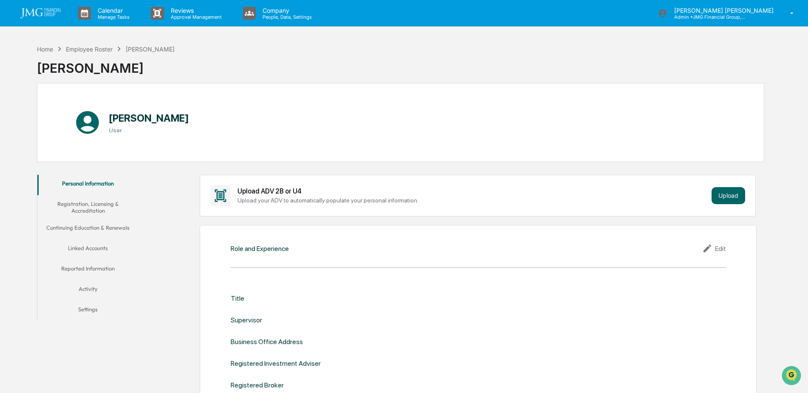 The width and height of the screenshot is (808, 393). I want to click on button: Linked Accounts, so click(88, 249).